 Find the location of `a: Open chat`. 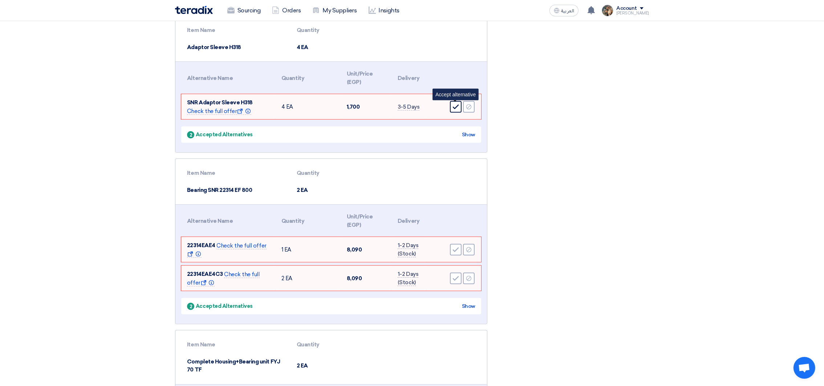

a: Open chat is located at coordinates (804, 368).